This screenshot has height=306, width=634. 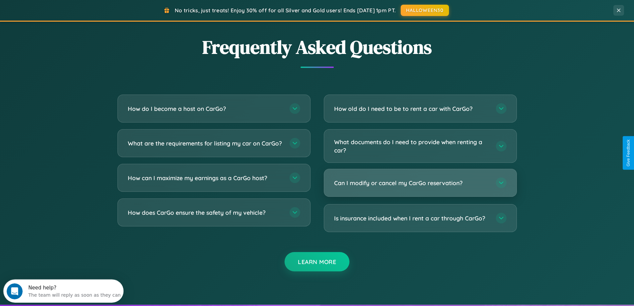 What do you see at coordinates (425, 10) in the screenshot?
I see `button: HALLOWEEN30` at bounding box center [425, 10].